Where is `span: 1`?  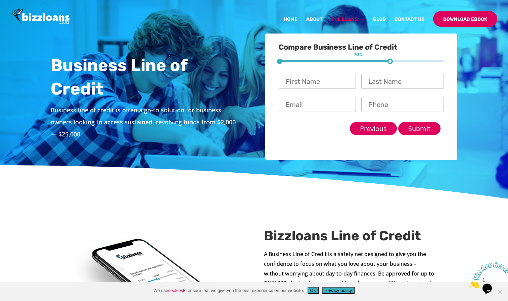
span: 1 is located at coordinates (4, 5).